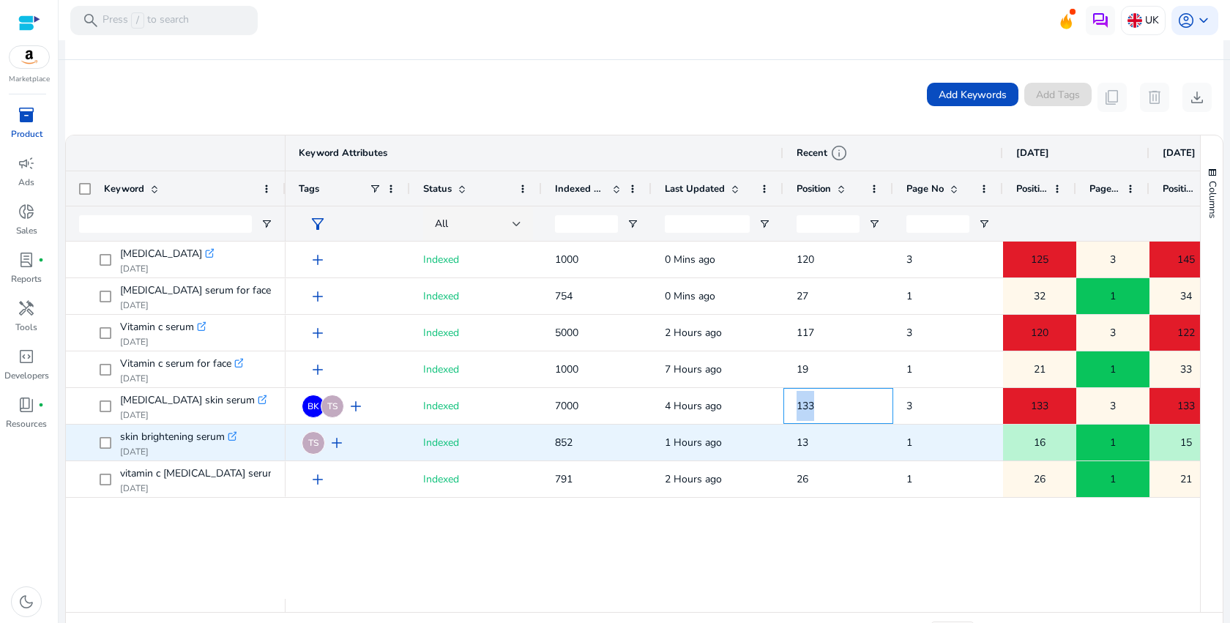 The image size is (1230, 623). I want to click on span: Tags, so click(309, 189).